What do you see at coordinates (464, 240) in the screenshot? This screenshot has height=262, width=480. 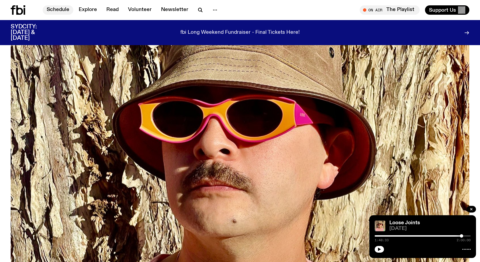 I see `span: 2:00:00` at bounding box center [464, 240].